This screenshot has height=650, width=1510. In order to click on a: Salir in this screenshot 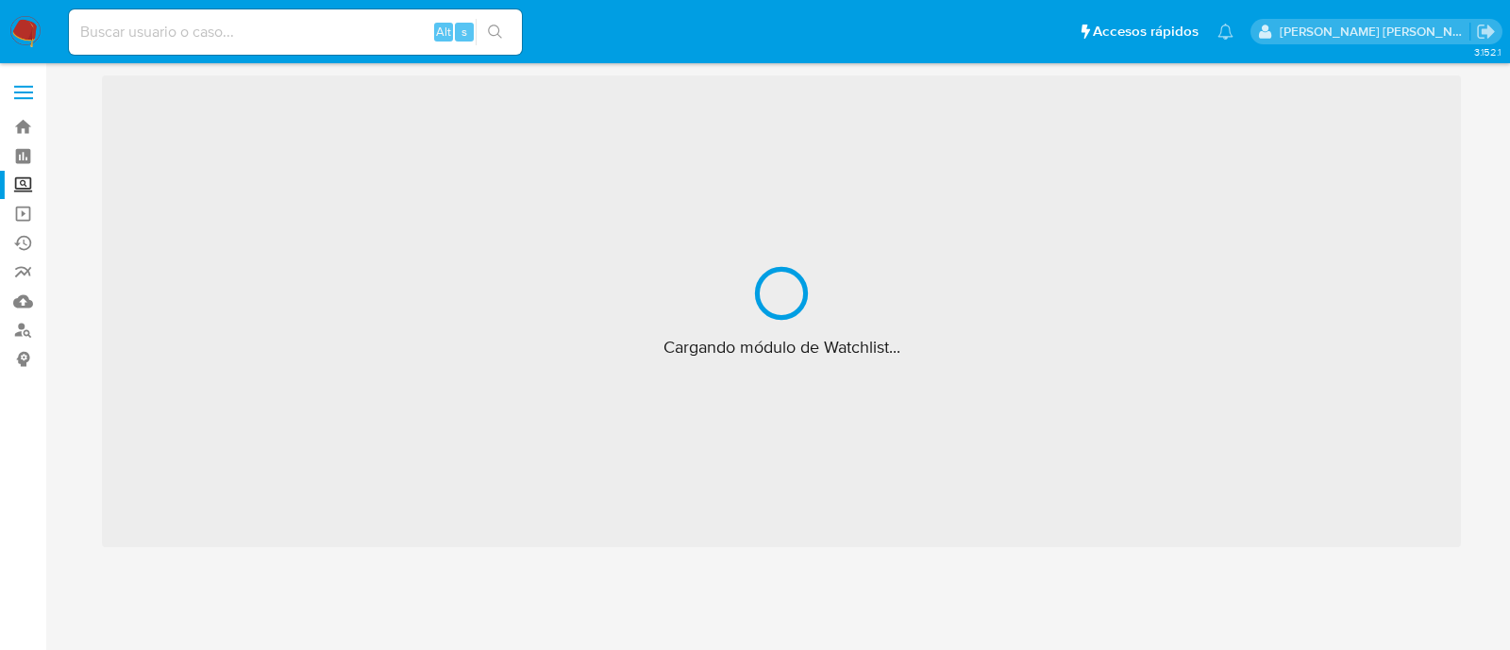, I will do `click(1486, 31)`.